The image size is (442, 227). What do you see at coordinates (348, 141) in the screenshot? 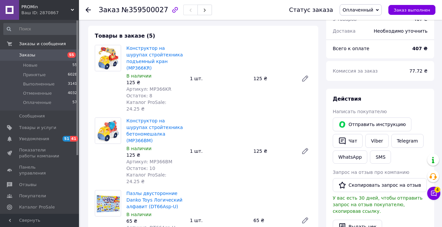
I see `button: Чат` at bounding box center [348, 141].